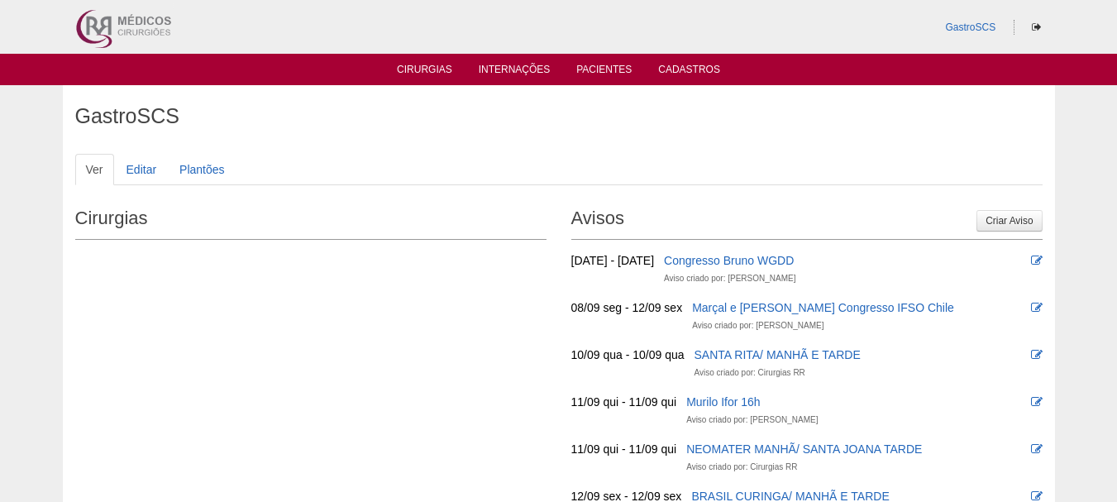 This screenshot has height=502, width=1117. Describe the element at coordinates (94, 170) in the screenshot. I see `a: Ver` at that location.